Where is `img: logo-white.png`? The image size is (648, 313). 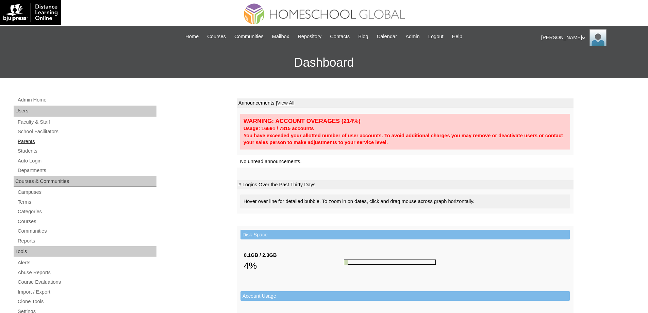
img: logo-white.png is located at coordinates (30, 13).